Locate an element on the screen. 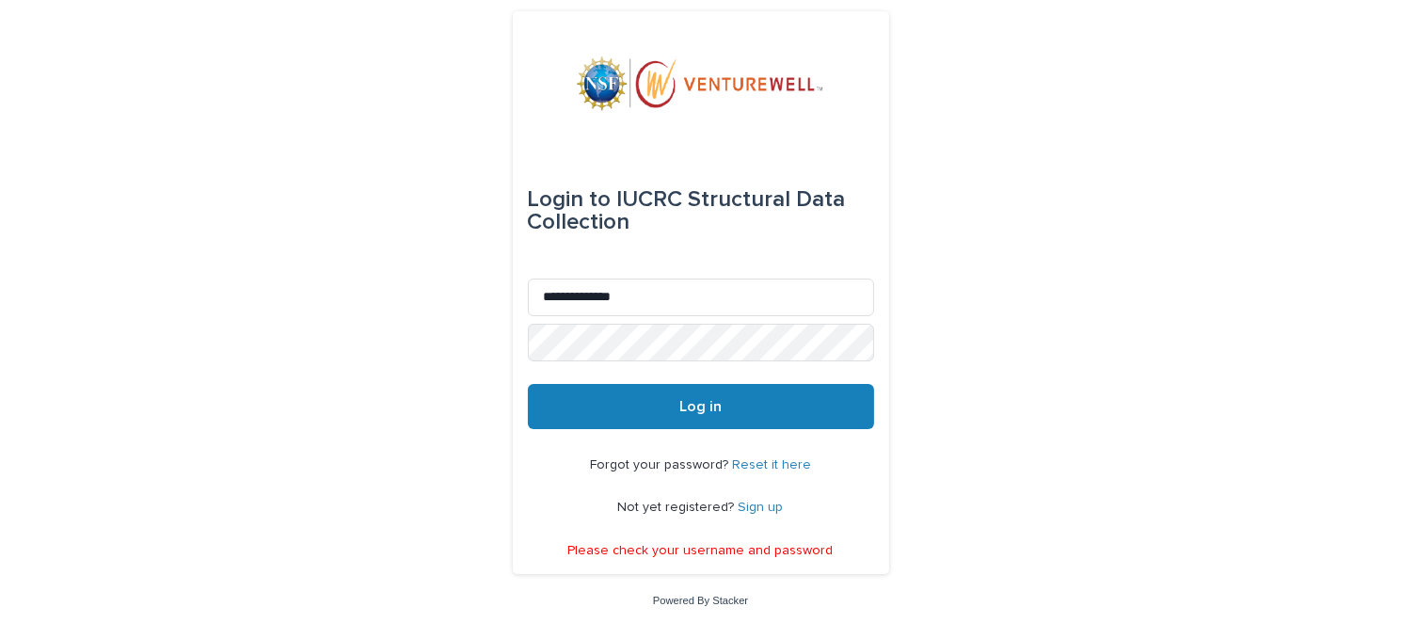  a: Reset it here is located at coordinates (772, 465).